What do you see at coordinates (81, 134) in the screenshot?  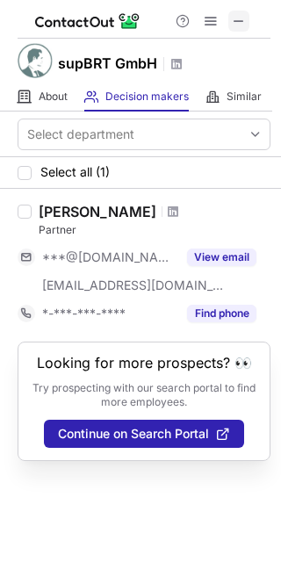 I see `div: Select department` at bounding box center [81, 134].